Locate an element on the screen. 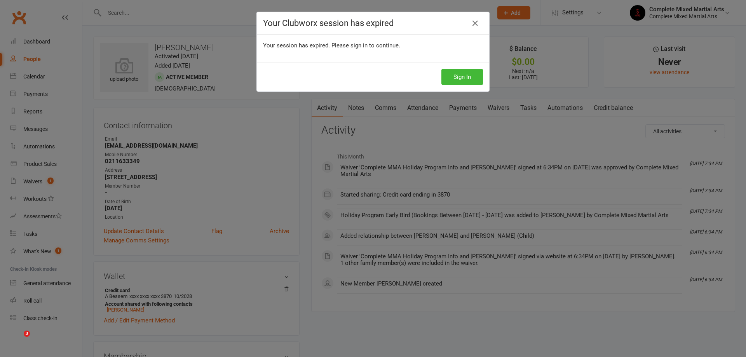 This screenshot has width=746, height=357. span: 3 is located at coordinates (27, 334).